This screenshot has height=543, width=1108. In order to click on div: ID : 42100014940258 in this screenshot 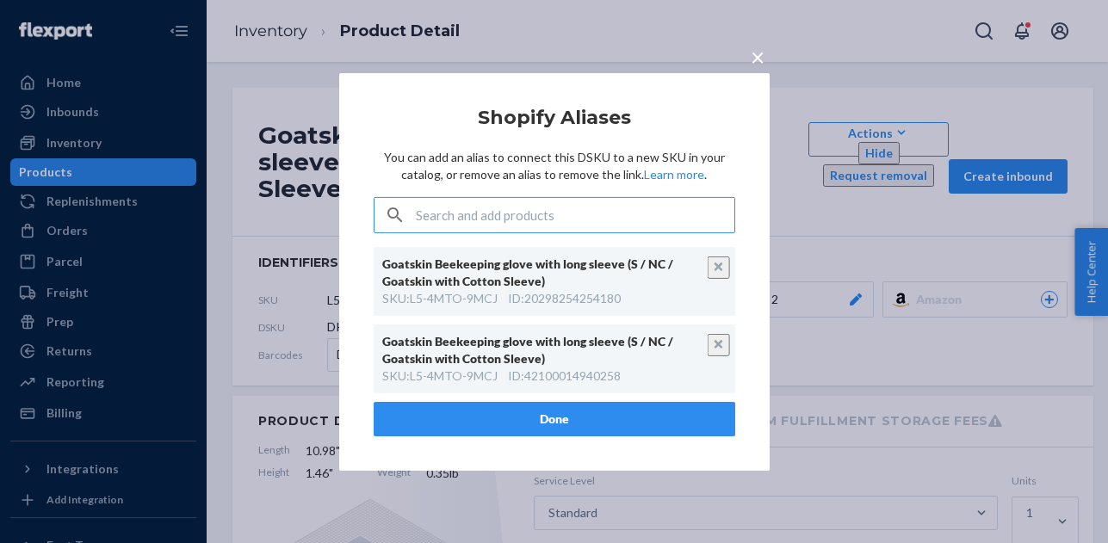, I will do `click(564, 376)`.